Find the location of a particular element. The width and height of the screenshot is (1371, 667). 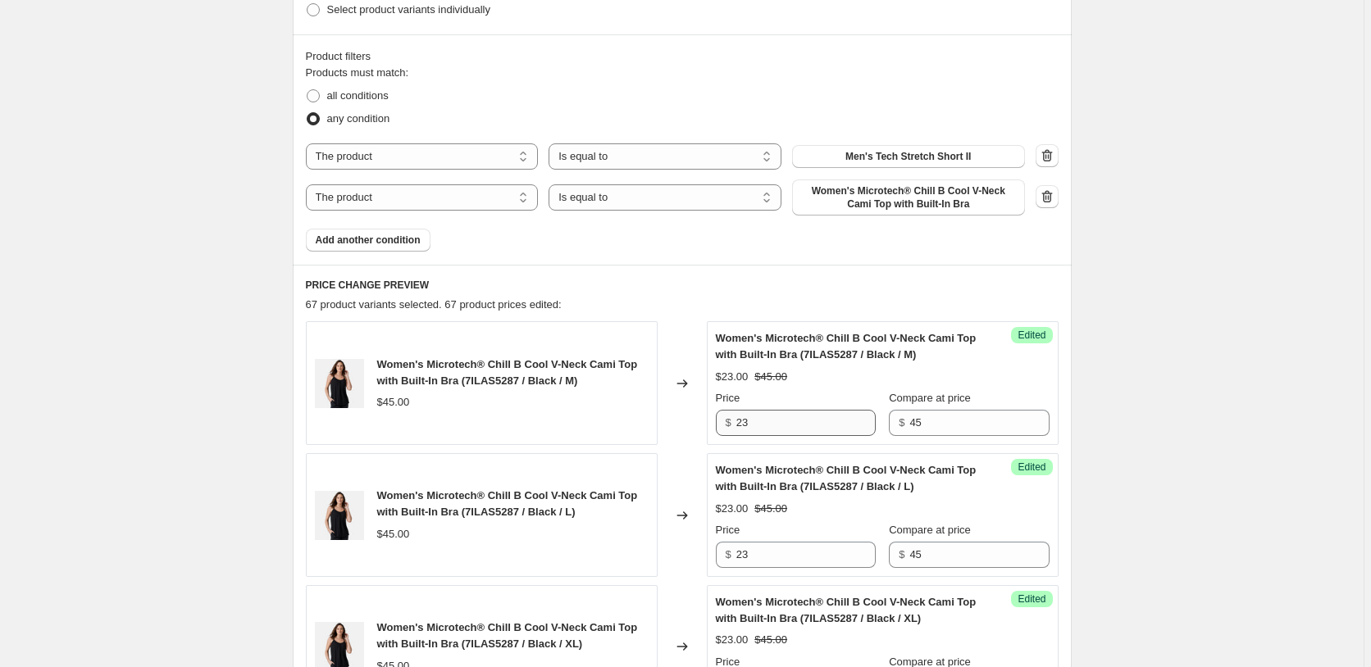

span: 67 product variants selected. 67 product prices edited: is located at coordinates (434, 304).